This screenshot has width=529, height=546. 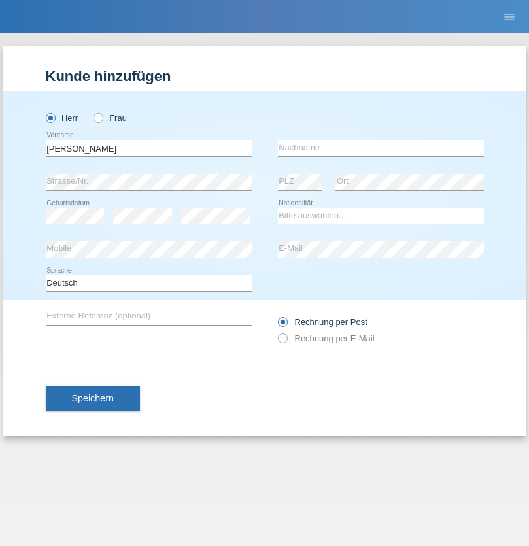 What do you see at coordinates (326, 338) in the screenshot?
I see `label: Rechnung per E-Mail` at bounding box center [326, 338].